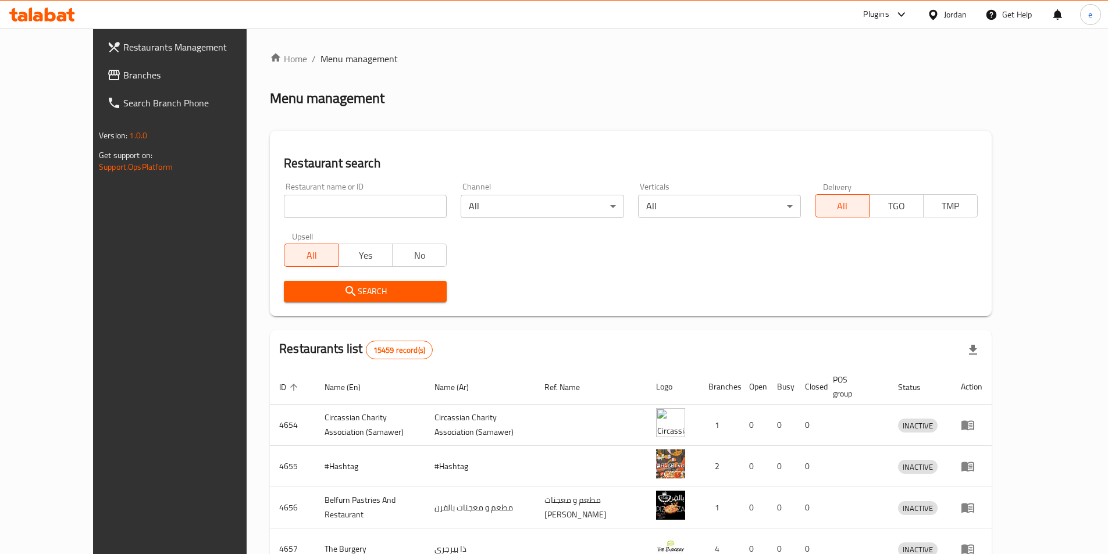 The image size is (1108, 554). Describe the element at coordinates (720, 387) in the screenshot. I see `th: Branches` at that location.